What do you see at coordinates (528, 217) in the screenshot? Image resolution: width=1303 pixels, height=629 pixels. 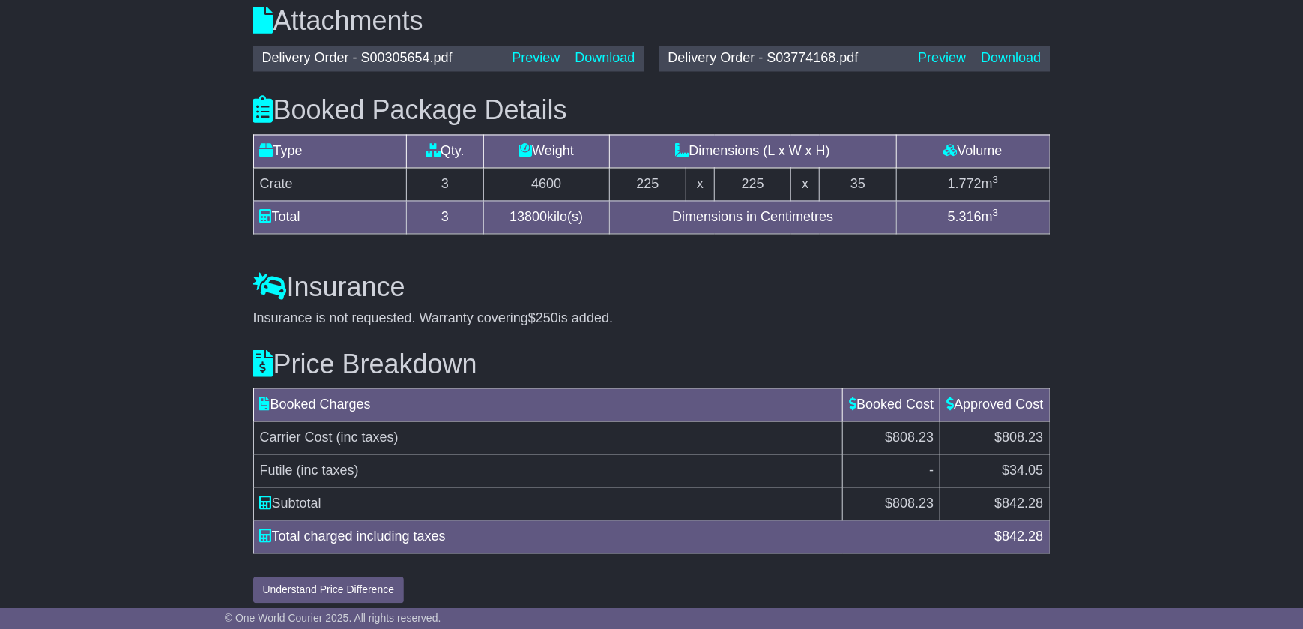 I see `span: 13800` at bounding box center [528, 217].